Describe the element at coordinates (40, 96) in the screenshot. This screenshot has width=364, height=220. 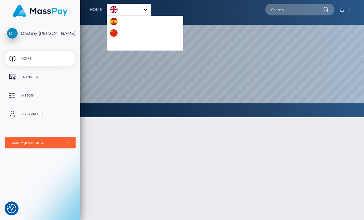
I see `p: History` at that location.